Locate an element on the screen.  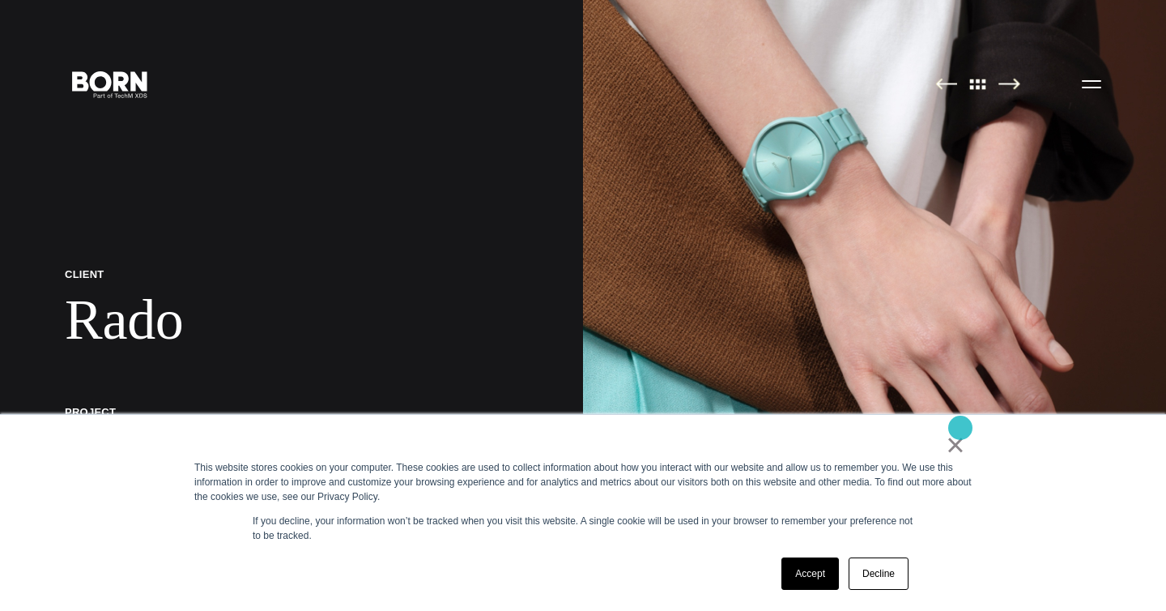
img: All Pages is located at coordinates (978, 83).